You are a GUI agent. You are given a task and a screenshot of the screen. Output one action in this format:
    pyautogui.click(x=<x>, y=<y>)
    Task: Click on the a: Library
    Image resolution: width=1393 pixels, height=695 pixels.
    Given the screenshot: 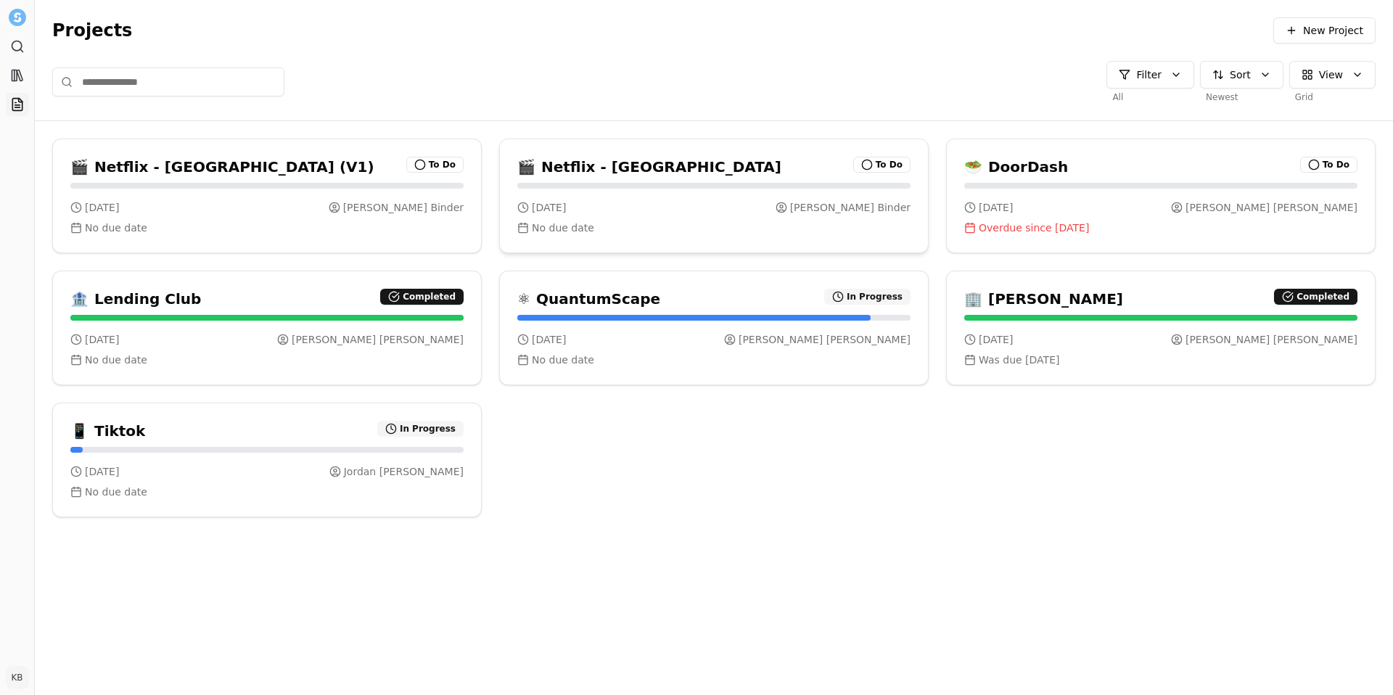 What is the action you would take?
    pyautogui.click(x=17, y=75)
    